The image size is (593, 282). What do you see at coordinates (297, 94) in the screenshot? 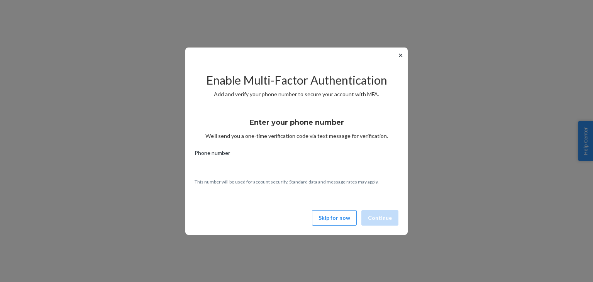
I see `p: Add and verify your phone number to secure your account with MFA.` at bounding box center [297, 94].